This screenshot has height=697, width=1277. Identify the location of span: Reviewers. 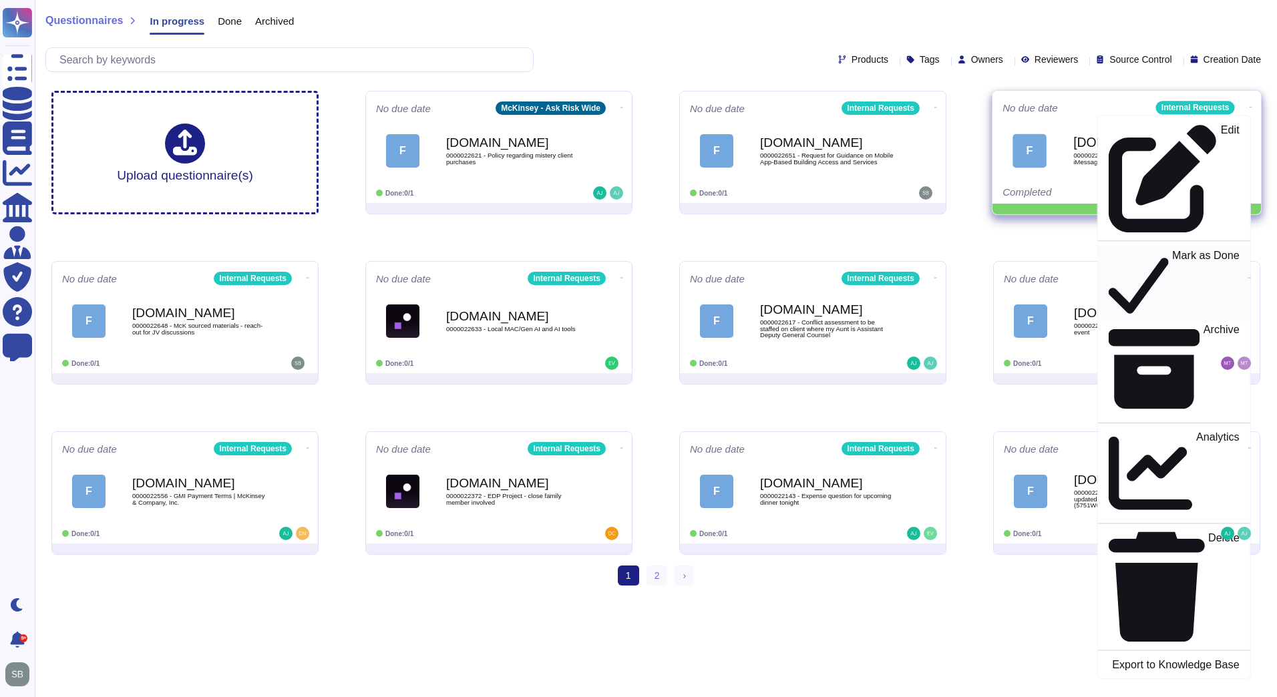
(1056, 59).